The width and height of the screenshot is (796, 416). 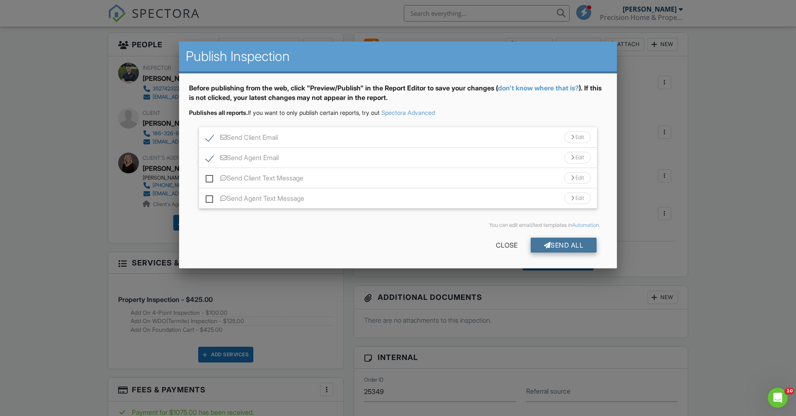 I want to click on label: Send Agent Text Message, so click(x=255, y=199).